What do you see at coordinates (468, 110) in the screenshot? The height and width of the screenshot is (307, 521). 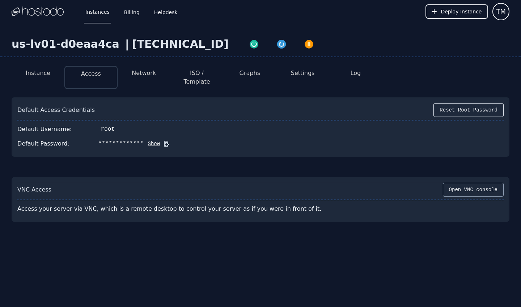 I see `button: Reset Root Password` at bounding box center [468, 110].